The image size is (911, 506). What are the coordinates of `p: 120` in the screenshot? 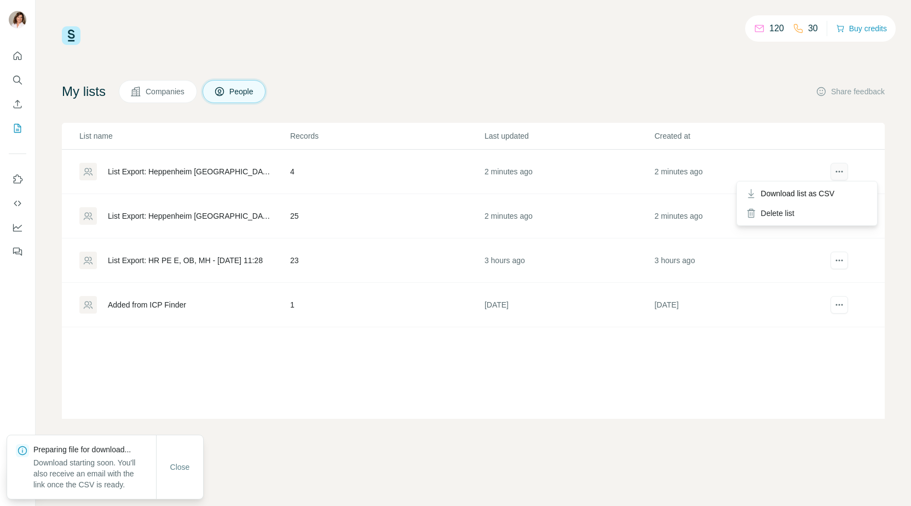 It's located at (777, 28).